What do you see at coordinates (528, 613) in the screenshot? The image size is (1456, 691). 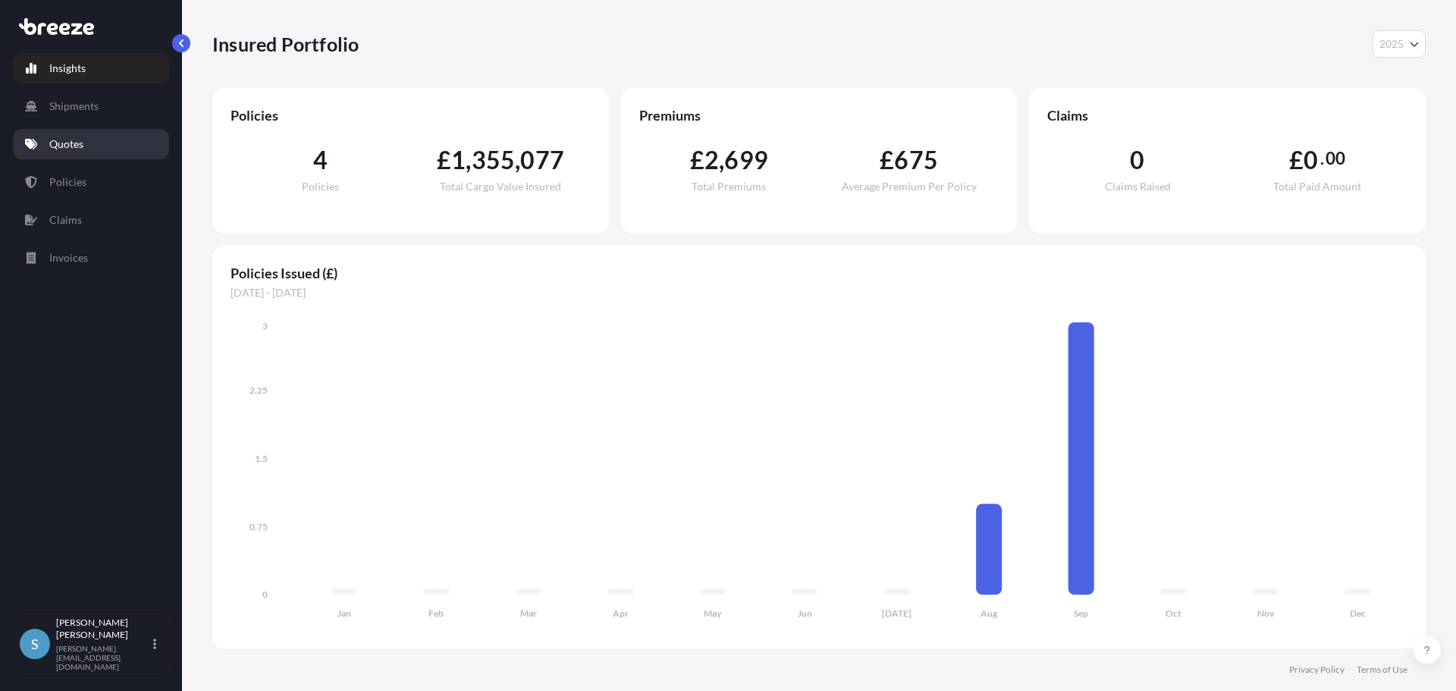 I see `tspan: Mar` at bounding box center [528, 613].